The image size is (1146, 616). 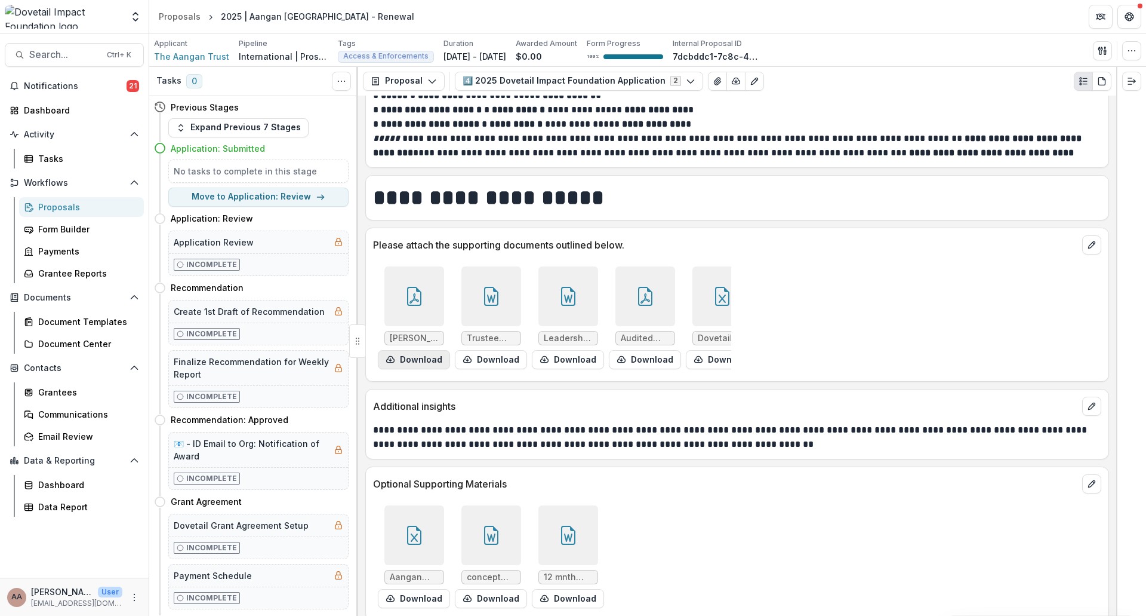 What do you see at coordinates (81, 506) in the screenshot?
I see `a: Data Report` at bounding box center [81, 506].